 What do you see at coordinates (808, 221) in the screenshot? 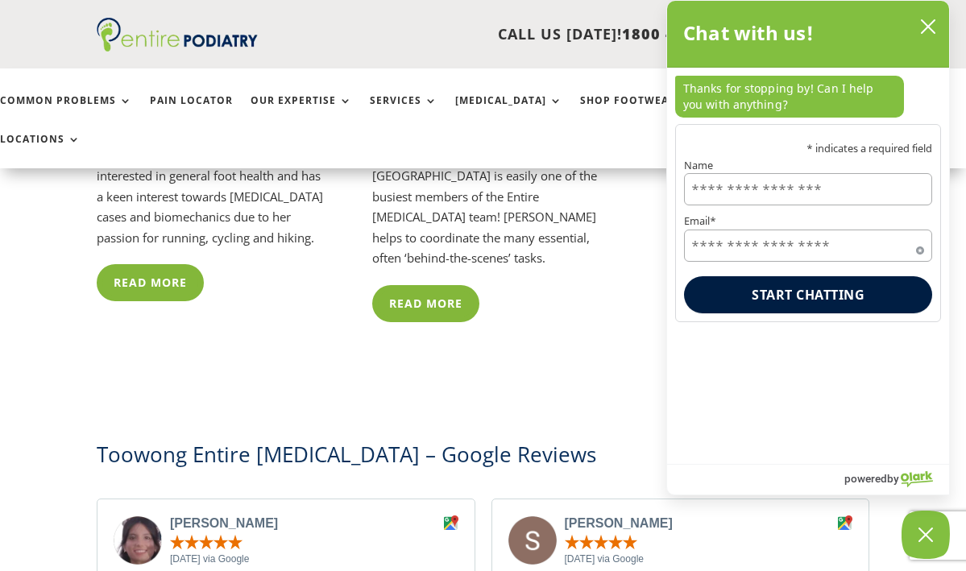
I see `label: Email*` at bounding box center [808, 221].